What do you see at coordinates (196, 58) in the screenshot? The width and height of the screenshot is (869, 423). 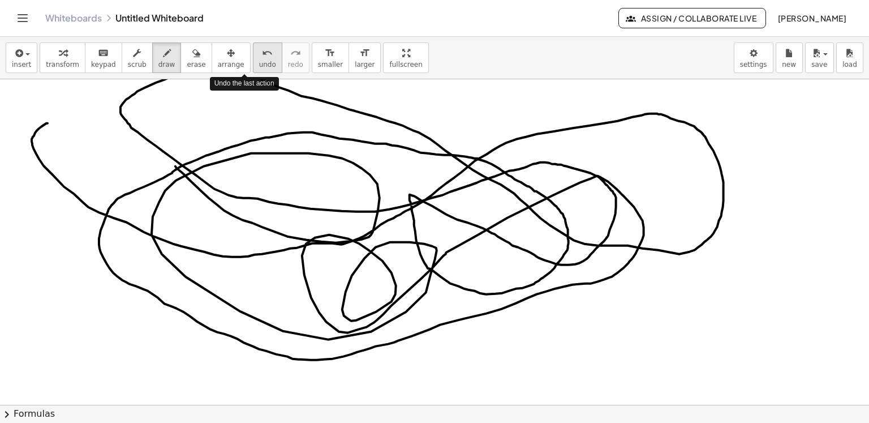 I see `button: erase` at bounding box center [196, 58].